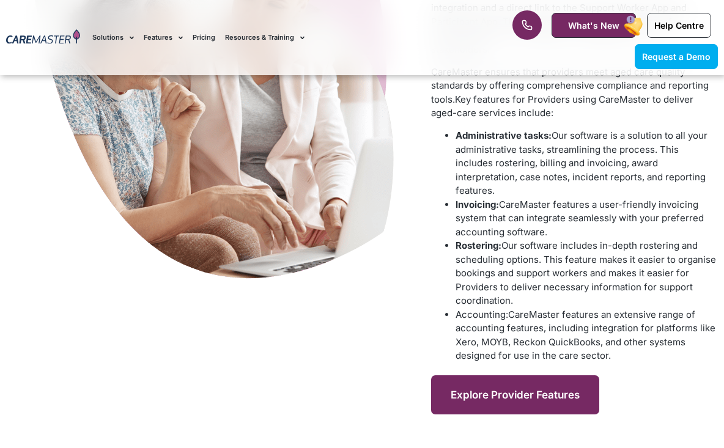 This screenshot has width=724, height=448. I want to click on b: Invoicing:, so click(477, 204).